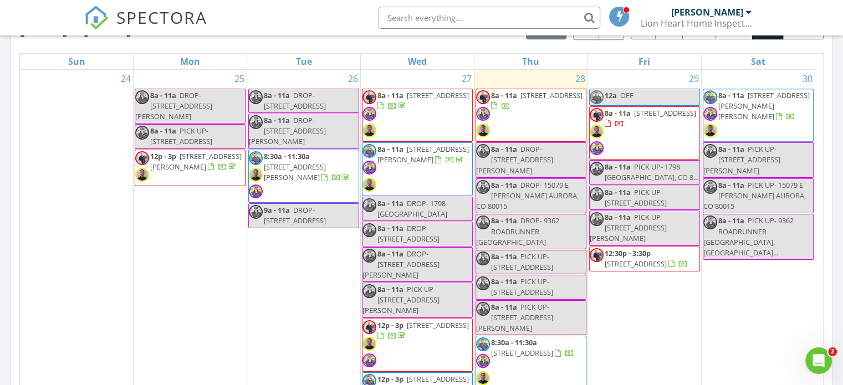 This screenshot has width=843, height=385. What do you see at coordinates (531, 62) in the screenshot?
I see `a: Thursday` at bounding box center [531, 62].